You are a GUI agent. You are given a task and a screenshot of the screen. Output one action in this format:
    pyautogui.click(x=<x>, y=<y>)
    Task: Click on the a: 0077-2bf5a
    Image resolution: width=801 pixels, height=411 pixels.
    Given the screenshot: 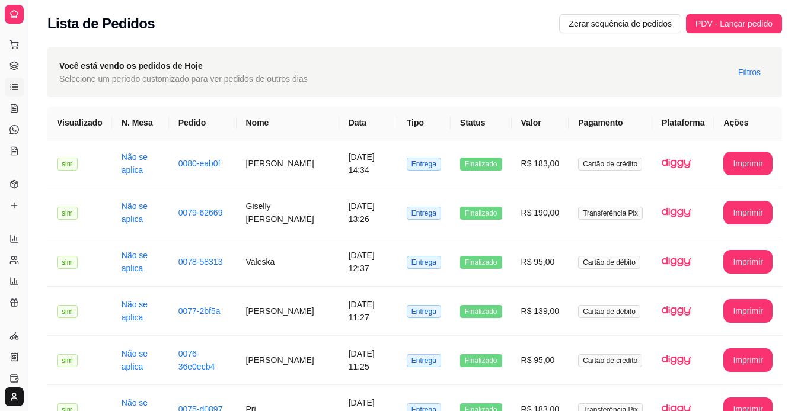 What is the action you would take?
    pyautogui.click(x=199, y=311)
    